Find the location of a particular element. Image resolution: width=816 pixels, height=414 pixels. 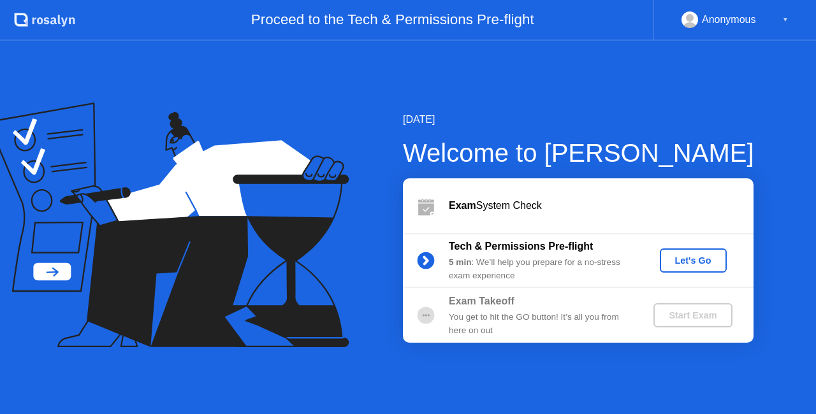

b: Exam is located at coordinates (462, 205).